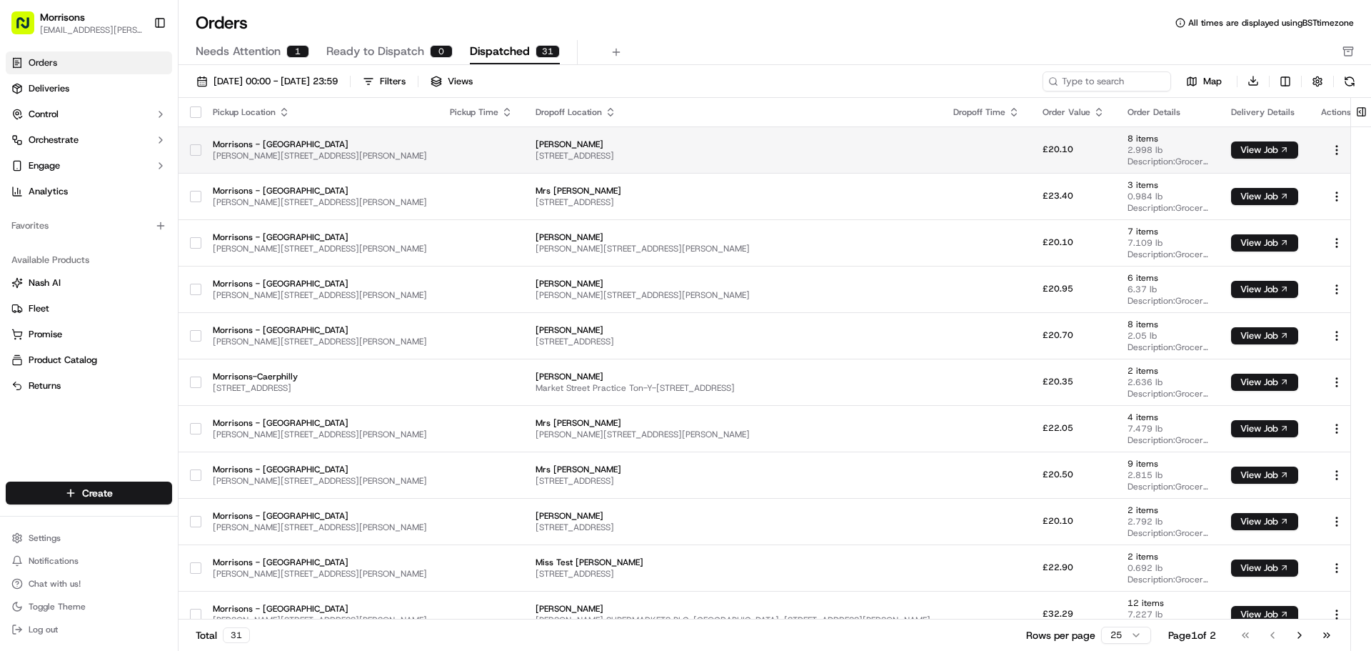  I want to click on span: Ready to Dispatch, so click(375, 51).